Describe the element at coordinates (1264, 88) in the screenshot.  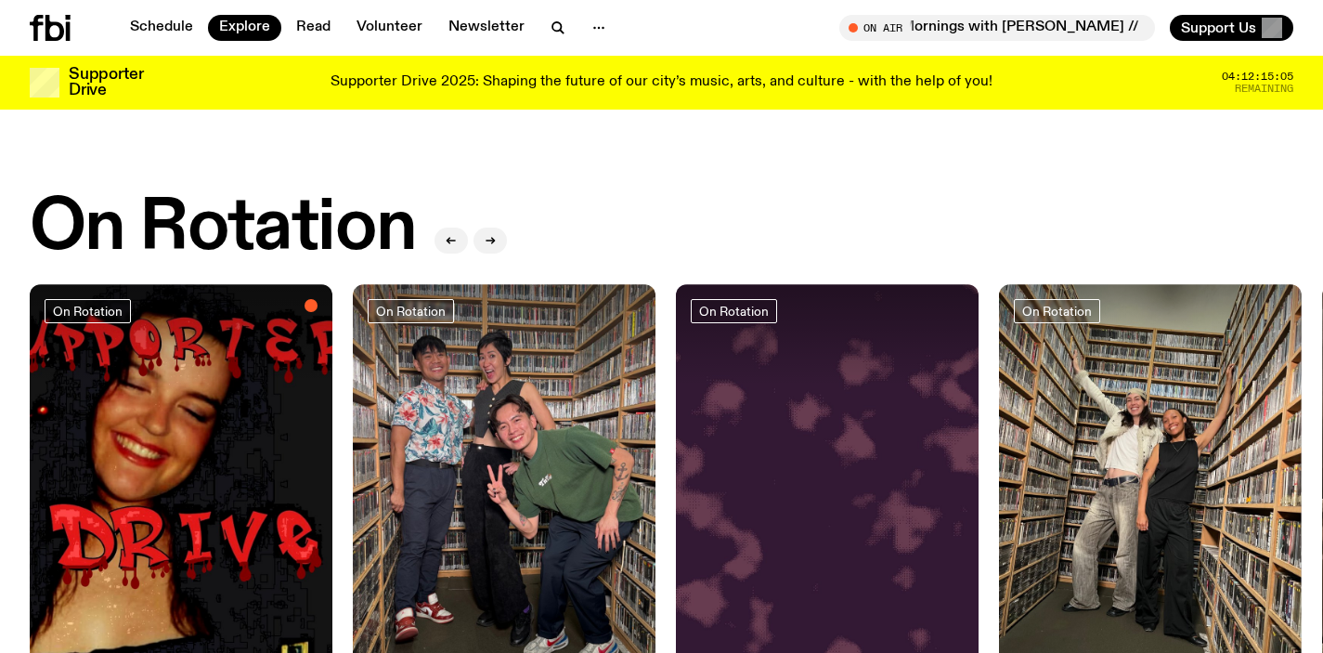
I see `span: Remaining` at that location.